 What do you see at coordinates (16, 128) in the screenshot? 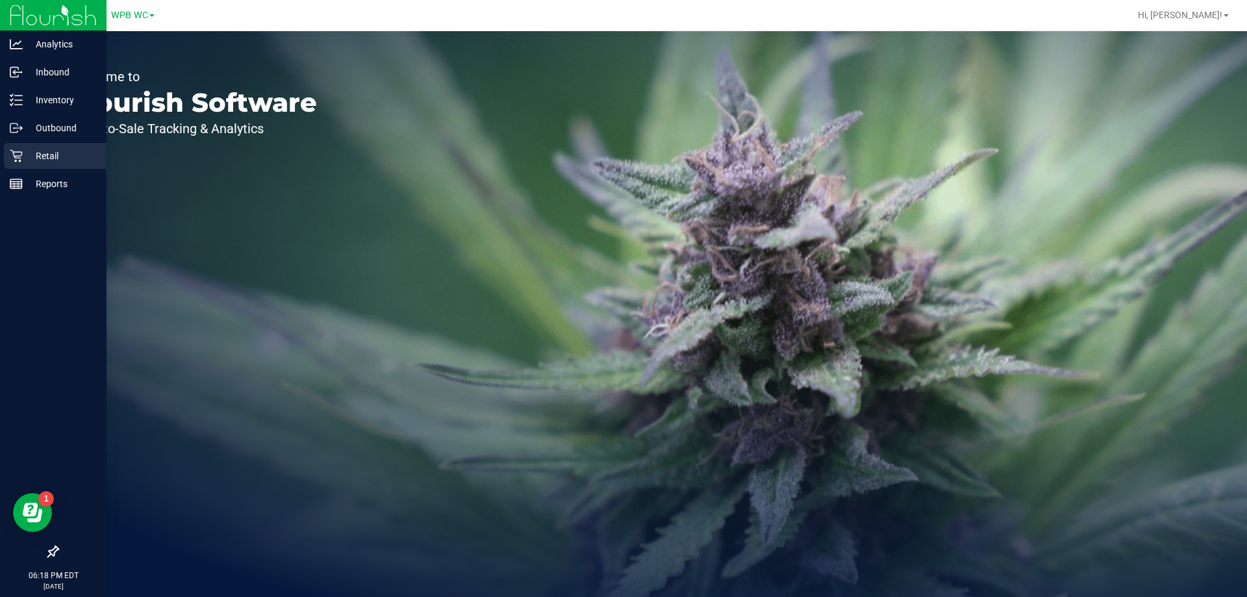
I see `inline-svg: Outbound` at bounding box center [16, 128].